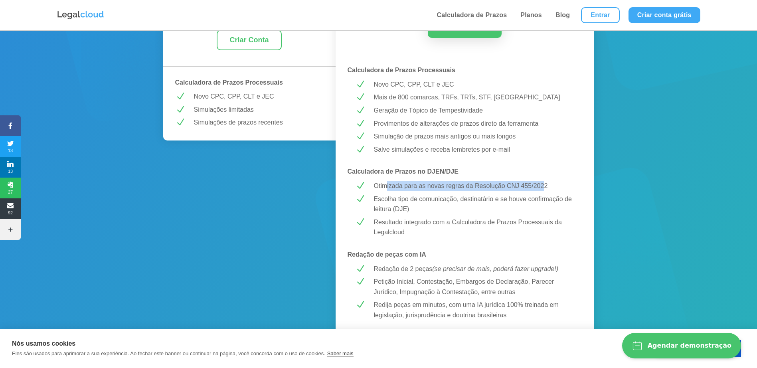 The image size is (757, 368). Describe the element at coordinates (474, 124) in the screenshot. I see `p: Provimentos de alterações de prazos direto da ferramenta` at that location.